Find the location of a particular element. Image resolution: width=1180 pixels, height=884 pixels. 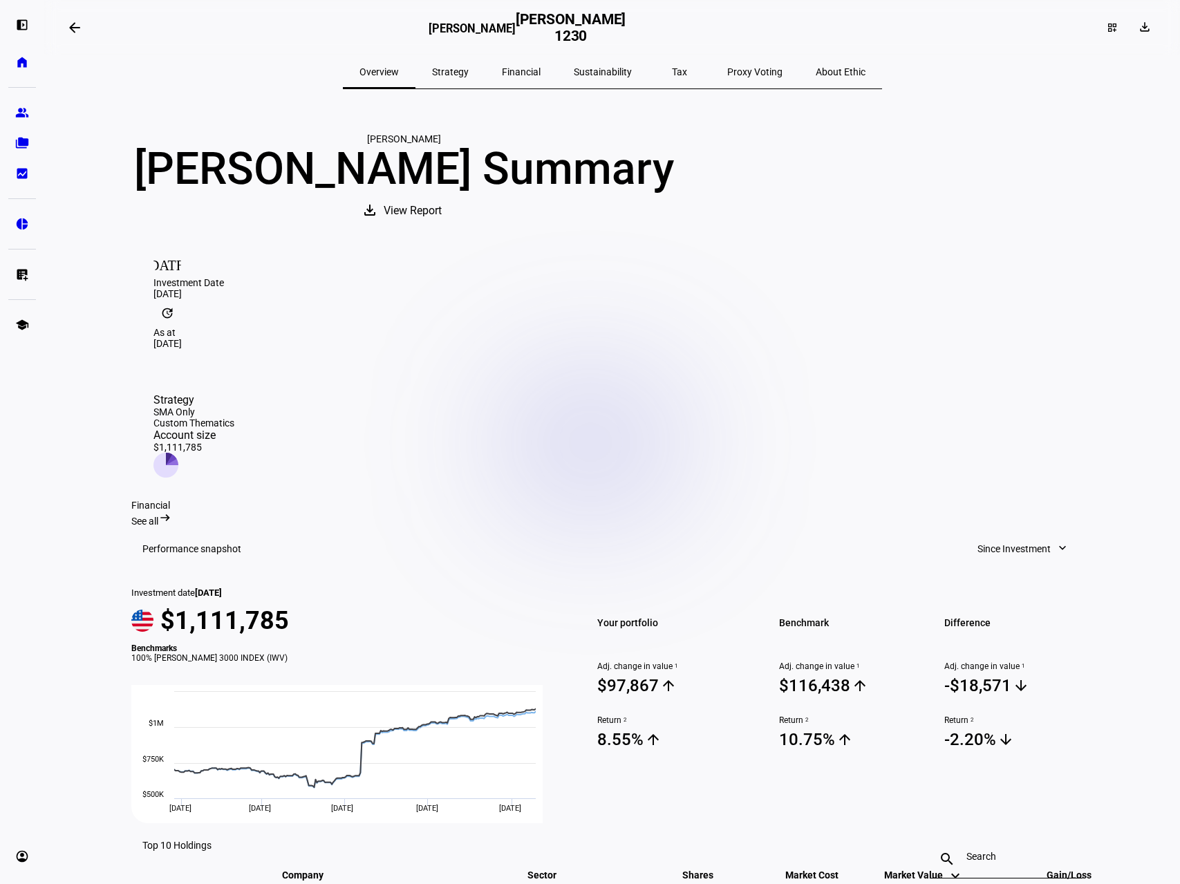

text: $500K is located at coordinates (153, 794).